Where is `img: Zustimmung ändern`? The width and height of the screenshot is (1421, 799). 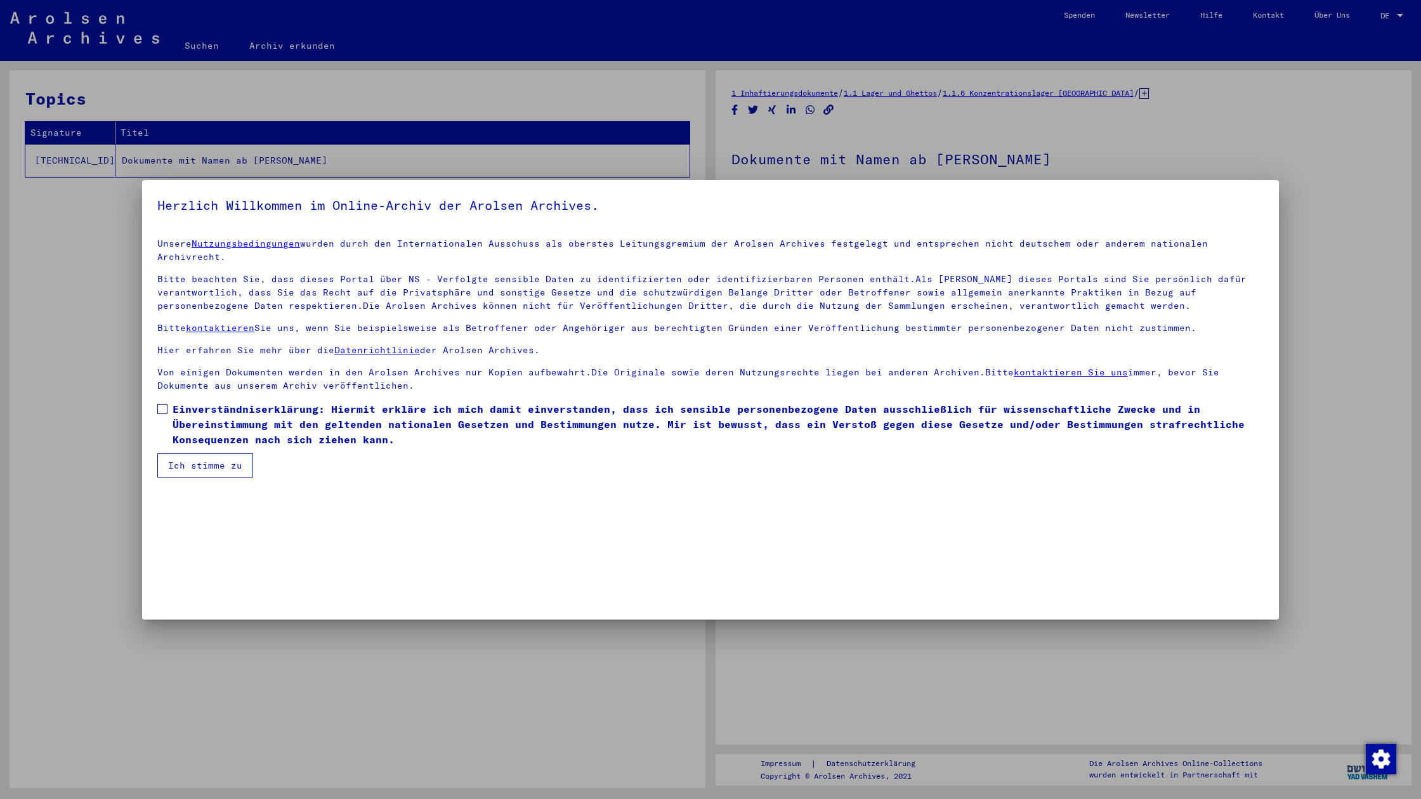 img: Zustimmung ändern is located at coordinates (1381, 760).